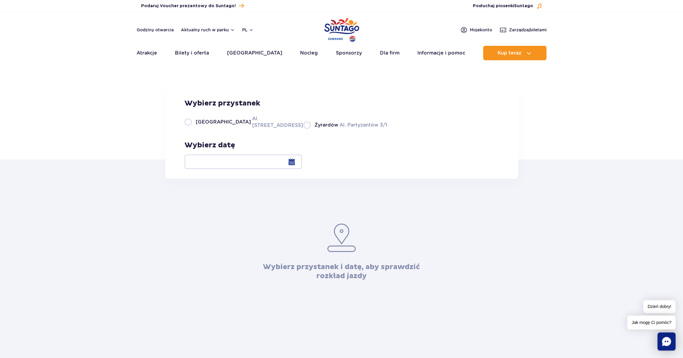 The width and height of the screenshot is (683, 358). What do you see at coordinates (652, 323) in the screenshot?
I see `span: Jak mogę Ci pomóc?` at bounding box center [652, 323].